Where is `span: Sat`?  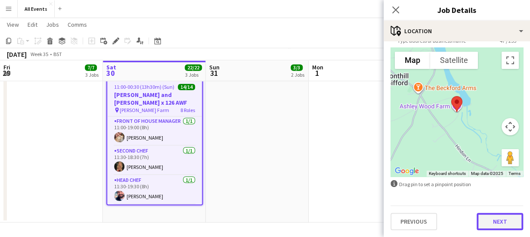
span: Sat is located at coordinates (111, 67).